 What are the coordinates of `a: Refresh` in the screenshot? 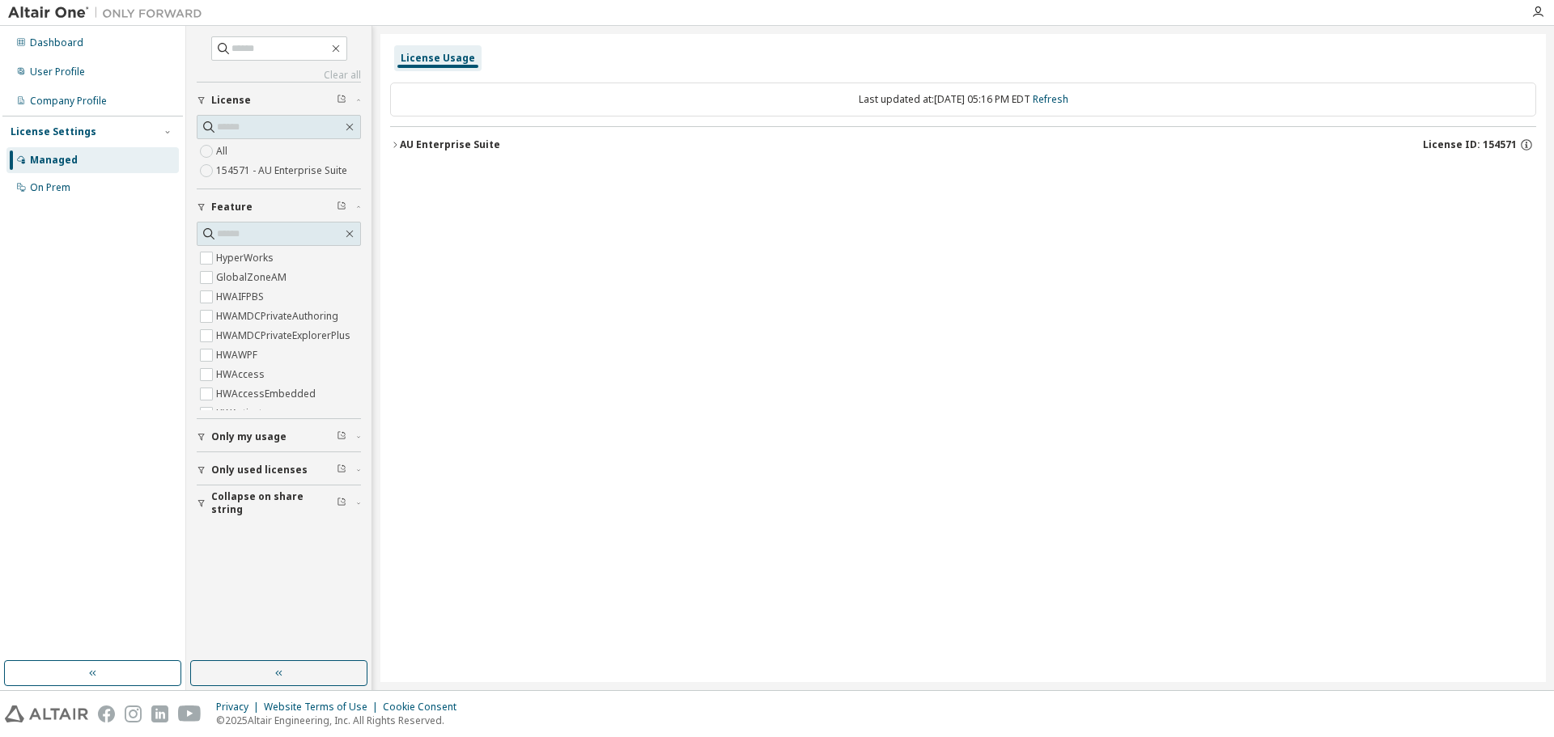 It's located at (1050, 99).